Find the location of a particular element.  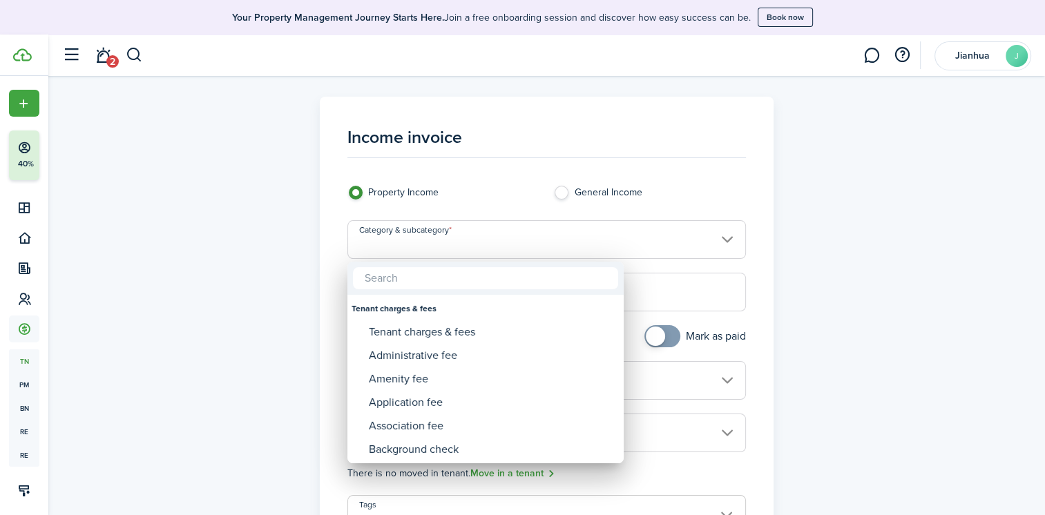

div: Association fee is located at coordinates (491, 426).